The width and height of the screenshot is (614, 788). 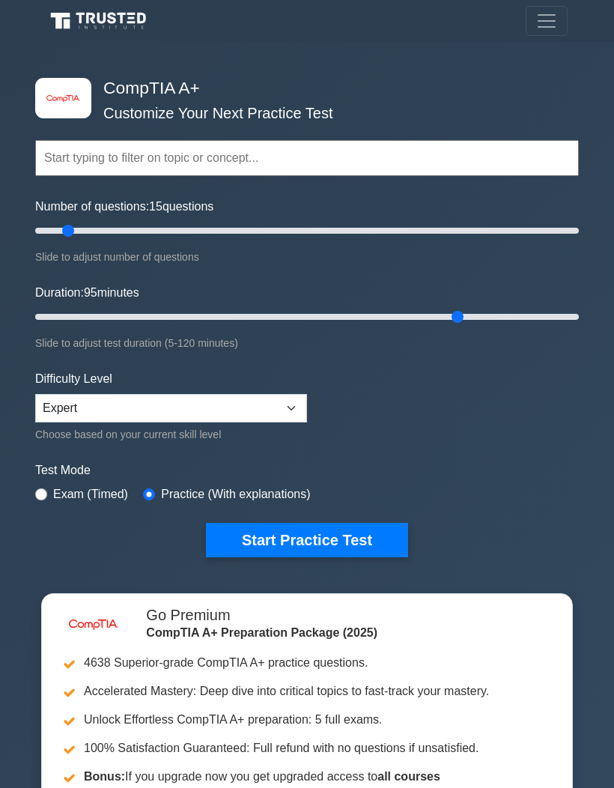 What do you see at coordinates (87, 293) in the screenshot?
I see `label: Duration: minutes` at bounding box center [87, 293].